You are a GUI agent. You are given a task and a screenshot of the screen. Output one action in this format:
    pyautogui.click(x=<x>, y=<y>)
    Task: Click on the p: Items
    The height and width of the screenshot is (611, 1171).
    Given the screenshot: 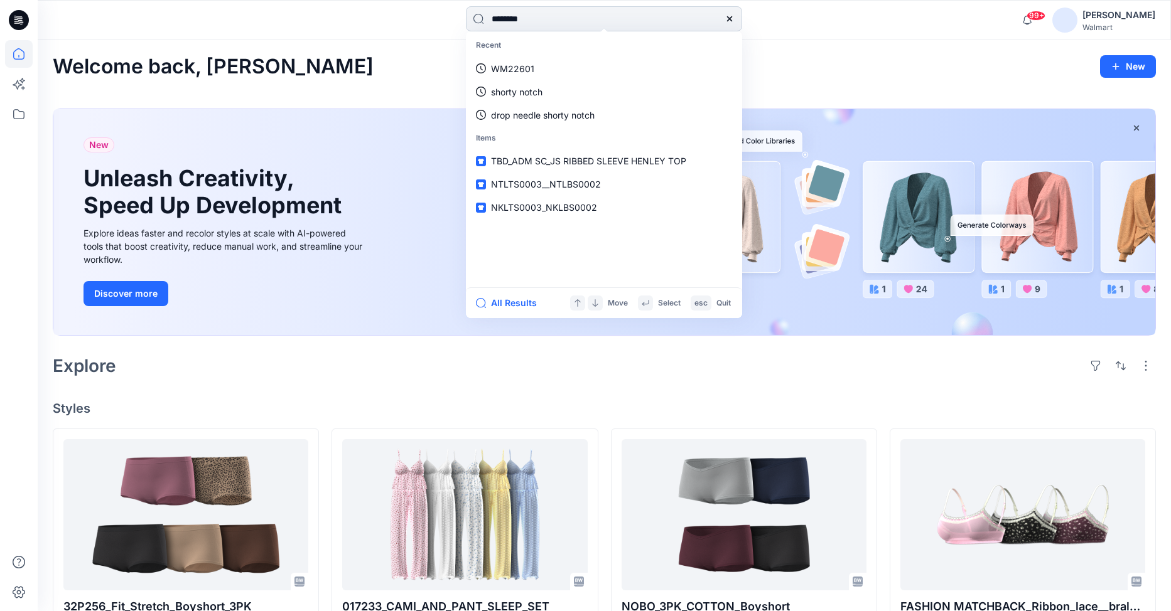 What is the action you would take?
    pyautogui.click(x=604, y=138)
    